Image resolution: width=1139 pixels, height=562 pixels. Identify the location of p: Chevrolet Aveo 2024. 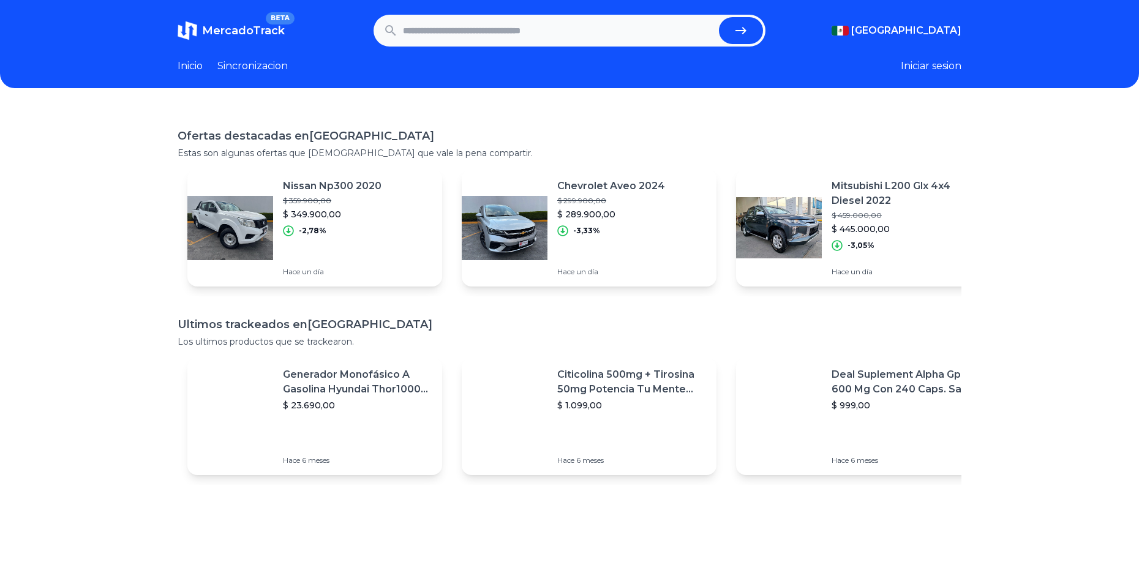
(611, 186).